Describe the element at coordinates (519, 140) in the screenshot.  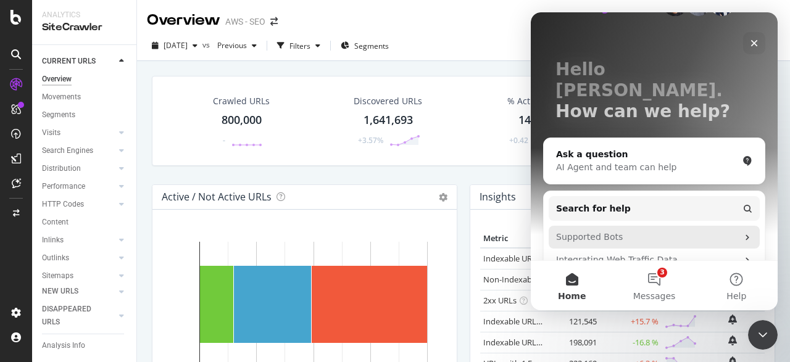
I see `div: +0.42` at that location.